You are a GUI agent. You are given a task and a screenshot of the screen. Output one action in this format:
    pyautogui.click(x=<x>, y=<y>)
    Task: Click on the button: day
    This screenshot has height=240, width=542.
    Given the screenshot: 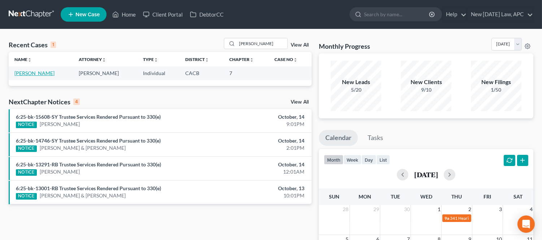 What is the action you would take?
    pyautogui.click(x=369, y=160)
    